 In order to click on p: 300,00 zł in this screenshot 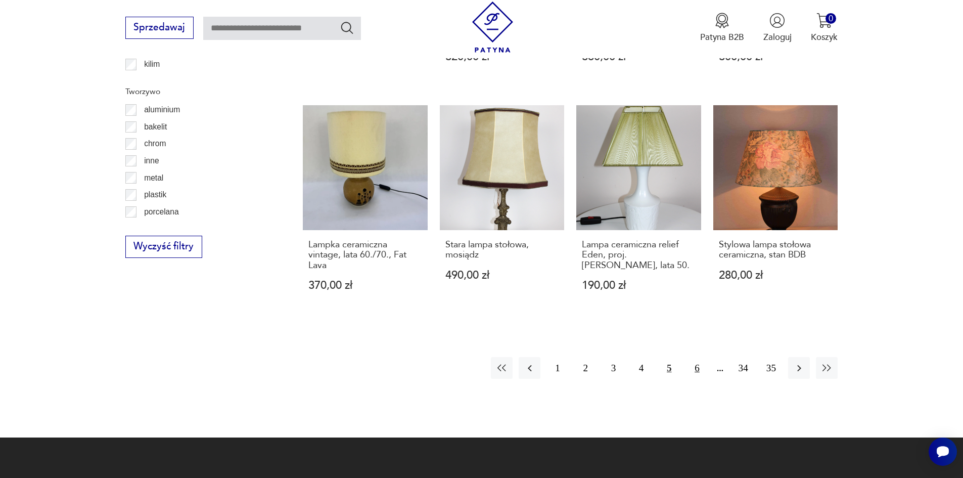, I will do `click(776, 57)`.